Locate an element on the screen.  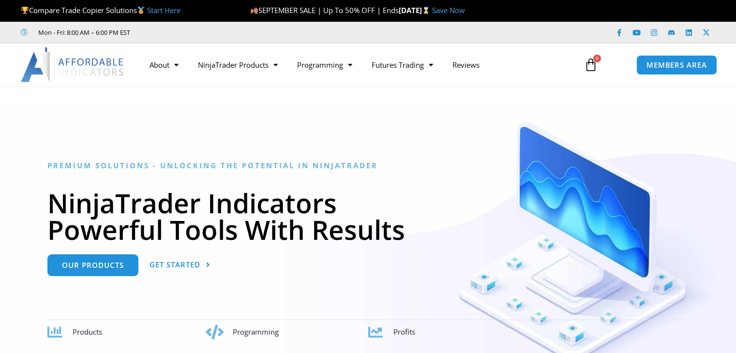
a: About is located at coordinates (164, 65).